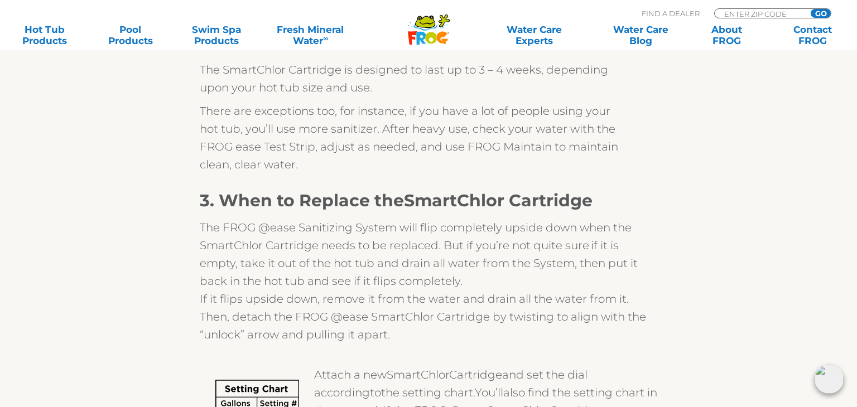 The height and width of the screenshot is (407, 857). What do you see at coordinates (404, 79) in the screenshot?
I see `span: The SmartChlor Cartridge is designed to last up to 3 – 4 weeks, depending upon your hot tub size ...` at bounding box center [404, 79].